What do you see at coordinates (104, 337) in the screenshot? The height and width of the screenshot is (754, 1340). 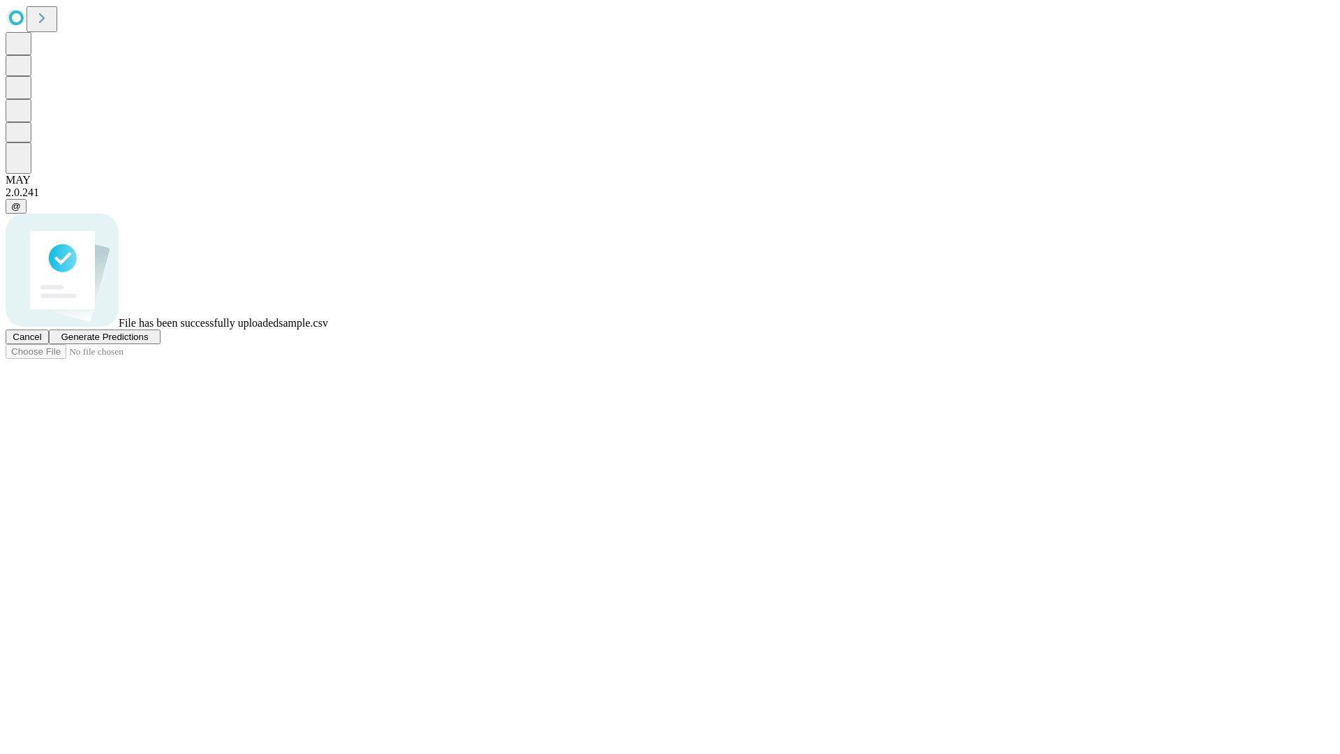 I see `span: Generate Predictions` at bounding box center [104, 337].